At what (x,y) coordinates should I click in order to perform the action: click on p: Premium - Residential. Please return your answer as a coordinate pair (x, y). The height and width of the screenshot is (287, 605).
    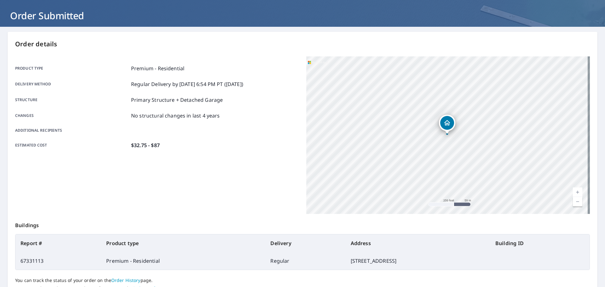
    Looking at the image, I should click on (158, 68).